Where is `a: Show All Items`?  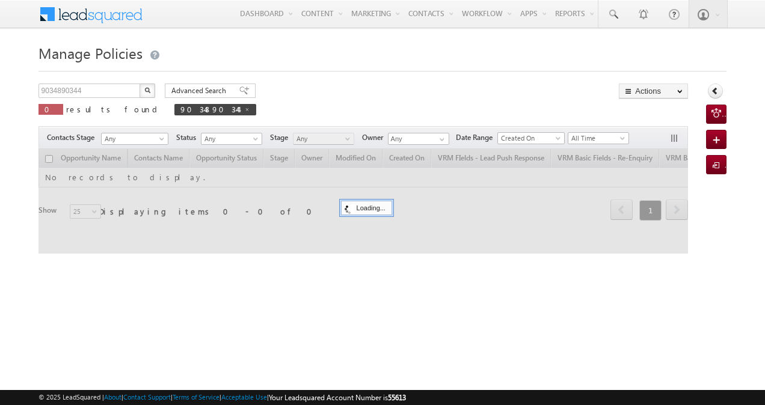 a: Show All Items is located at coordinates (440, 140).